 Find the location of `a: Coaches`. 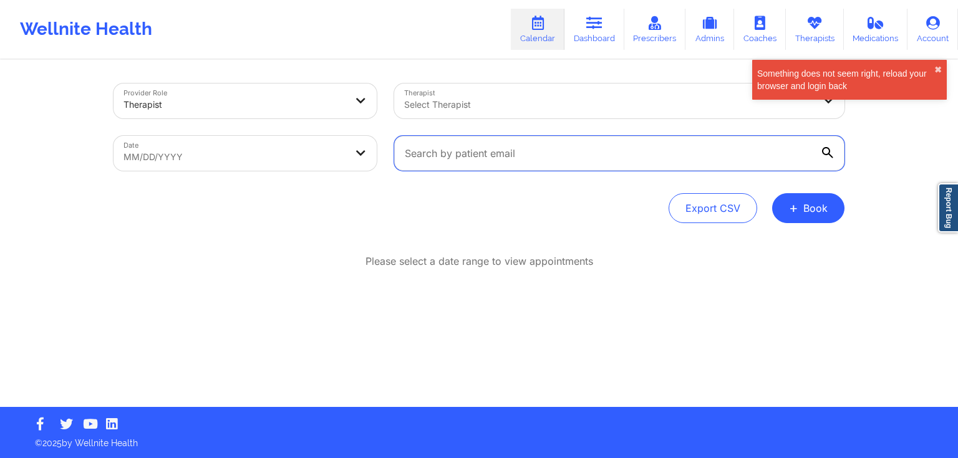

a: Coaches is located at coordinates (760, 29).